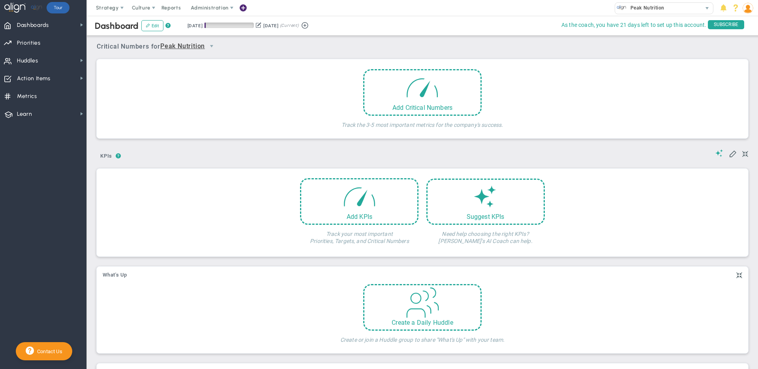  I want to click on span: Metrics, so click(27, 96).